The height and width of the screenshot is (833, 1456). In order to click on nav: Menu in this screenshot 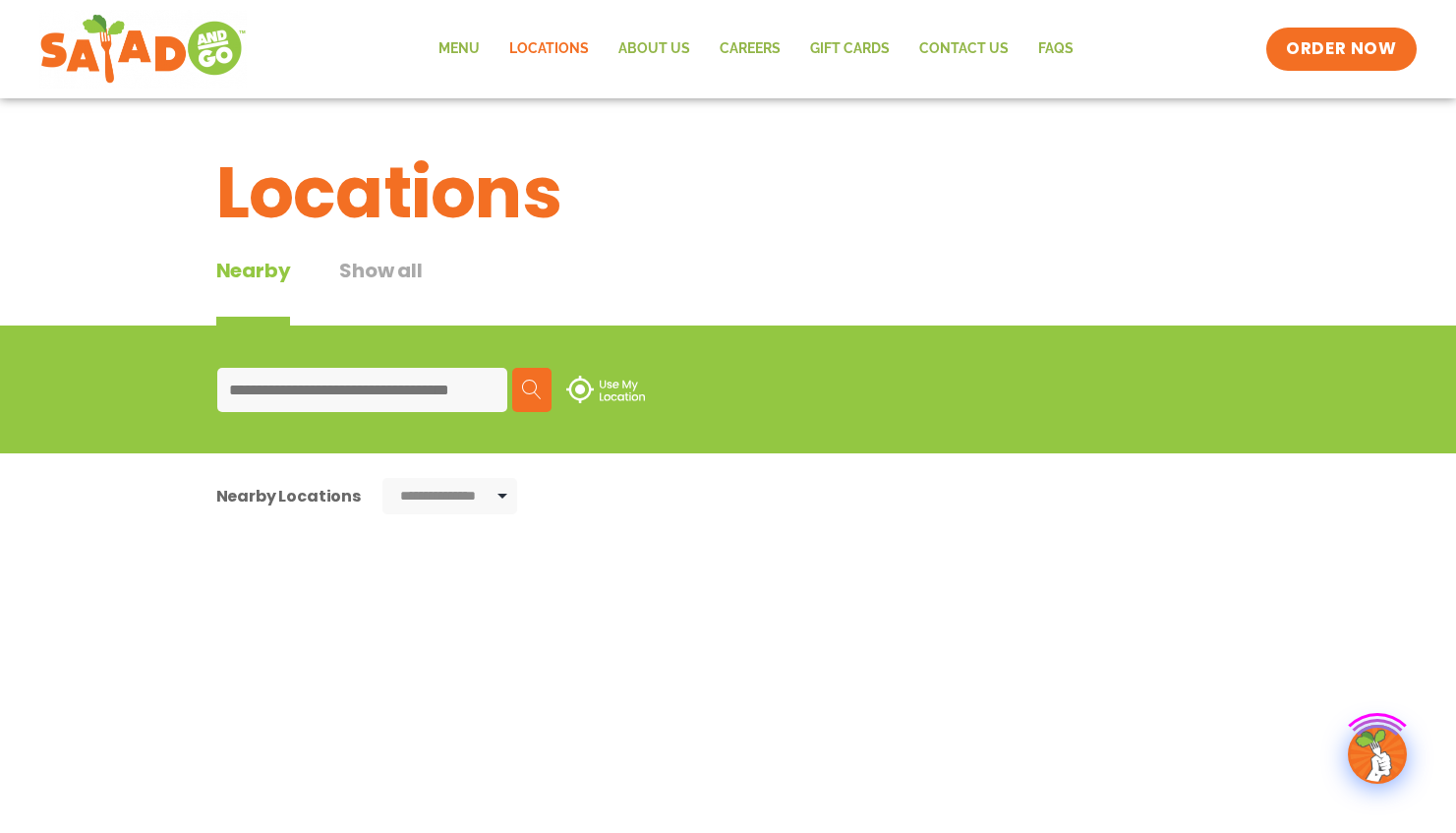, I will do `click(756, 49)`.